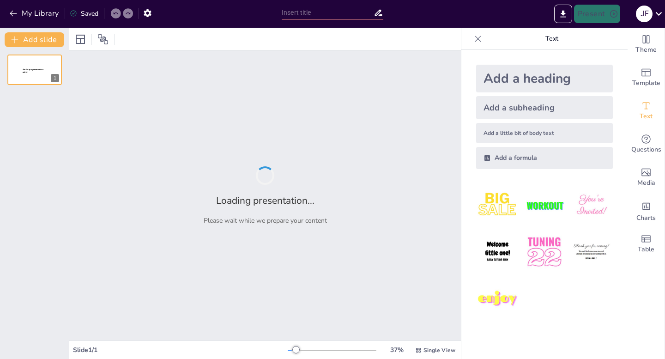 The width and height of the screenshot is (665, 359). What do you see at coordinates (328, 12) in the screenshot?
I see `input: Insert title` at bounding box center [328, 12].